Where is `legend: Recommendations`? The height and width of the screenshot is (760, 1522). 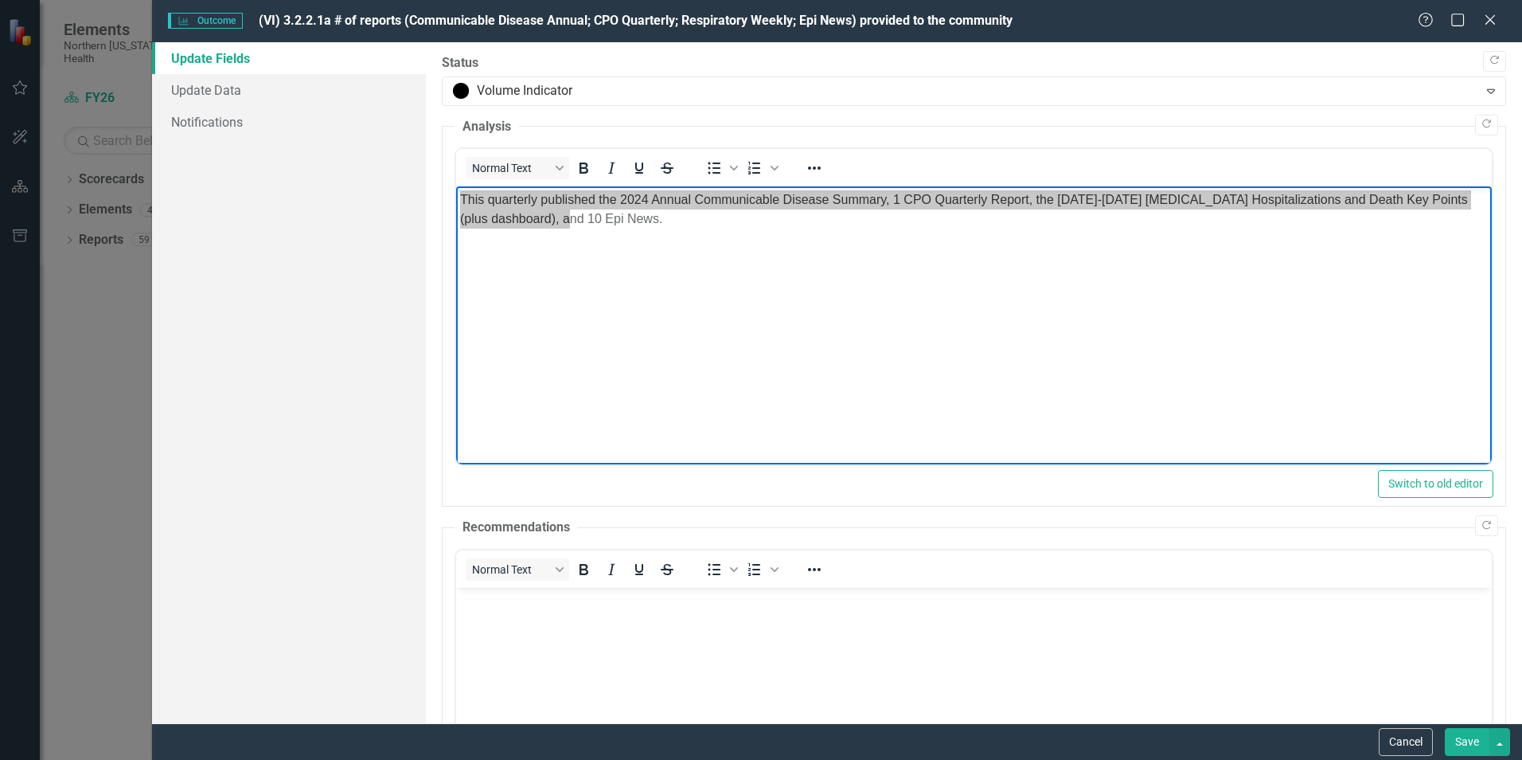
legend: Recommendations is located at coordinates (516, 527).